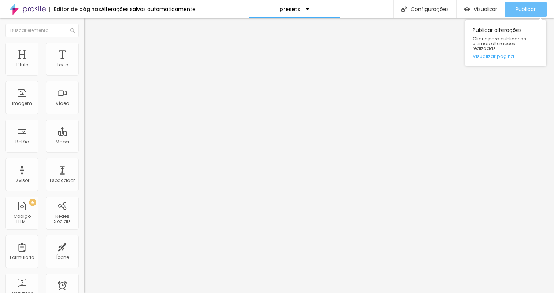  Describe the element at coordinates (22, 257) in the screenshot. I see `div: Formulário` at that location.